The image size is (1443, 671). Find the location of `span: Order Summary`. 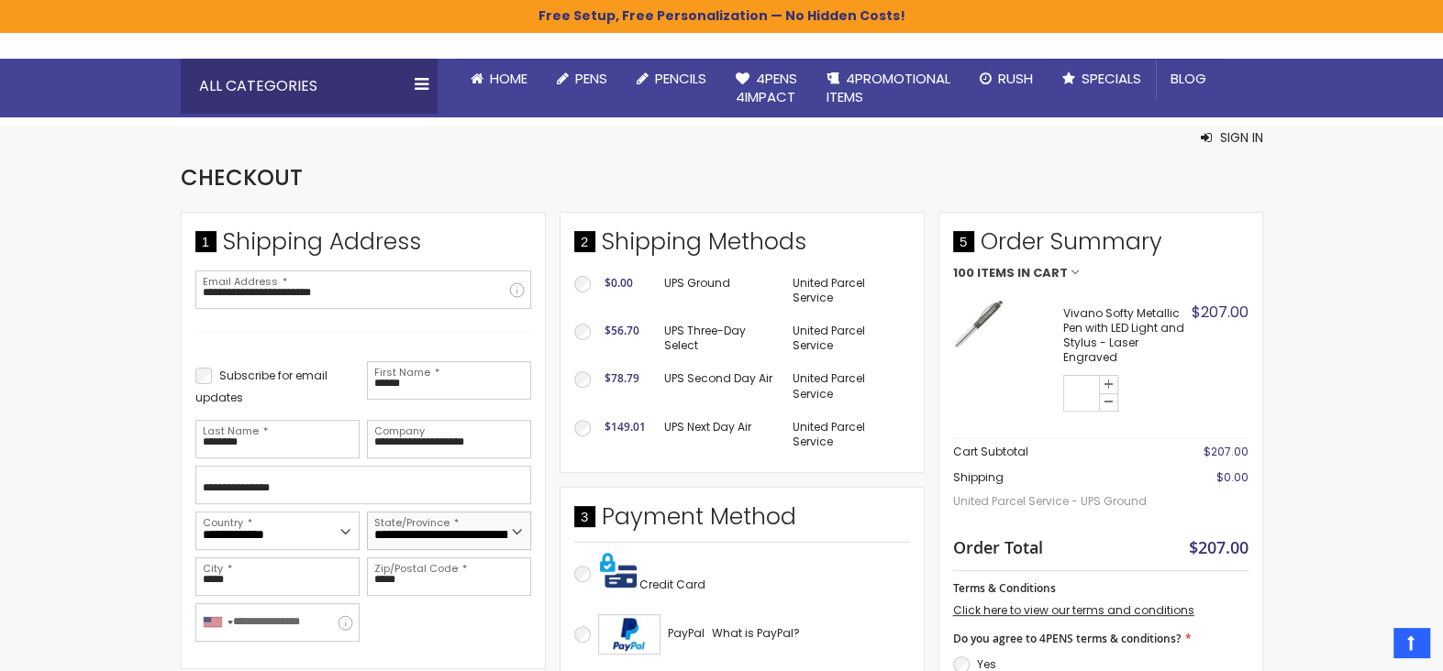

span: Order Summary is located at coordinates (1101, 247).